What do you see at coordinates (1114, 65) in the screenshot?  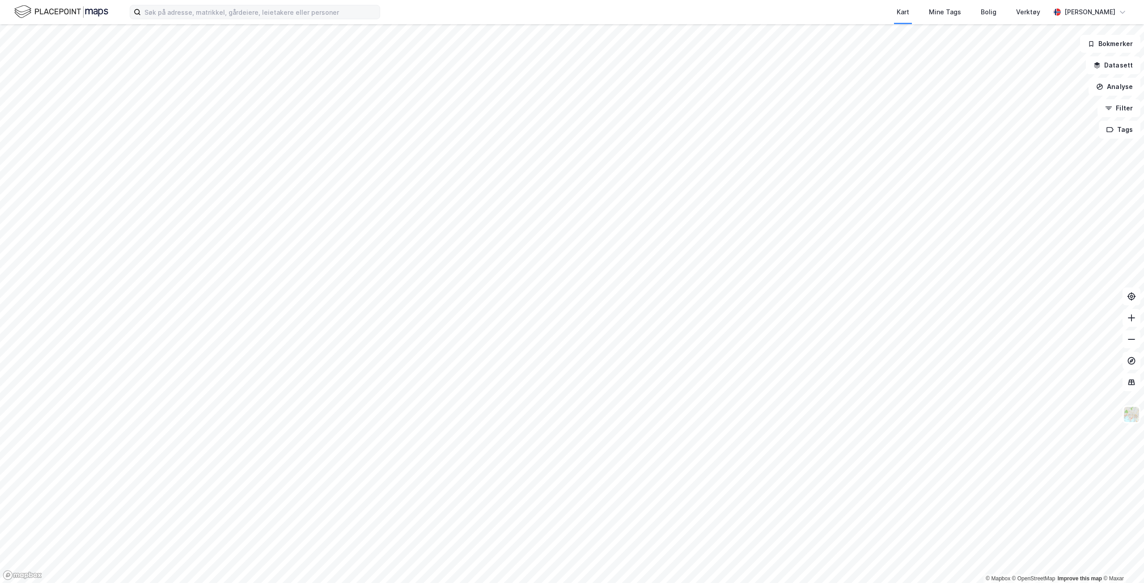 I see `button: Datasett` at bounding box center [1114, 65].